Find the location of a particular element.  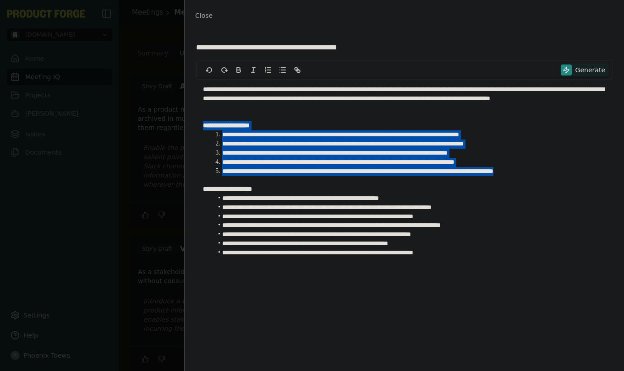

button: Ordered is located at coordinates (268, 70).